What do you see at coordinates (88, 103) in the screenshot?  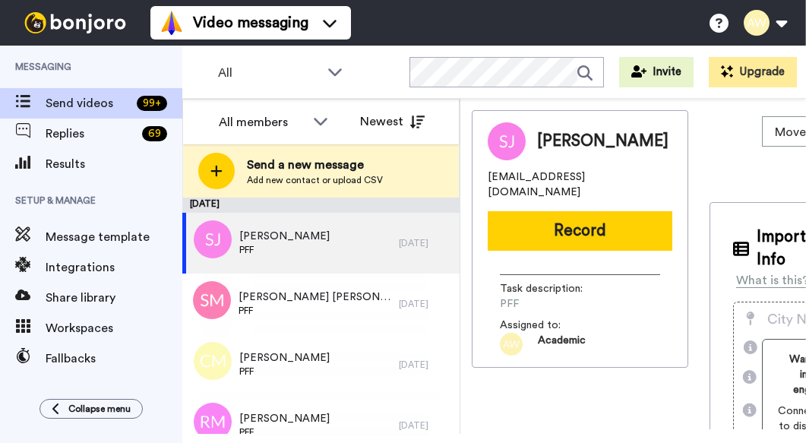 I see `span: Send videos` at bounding box center [88, 103].